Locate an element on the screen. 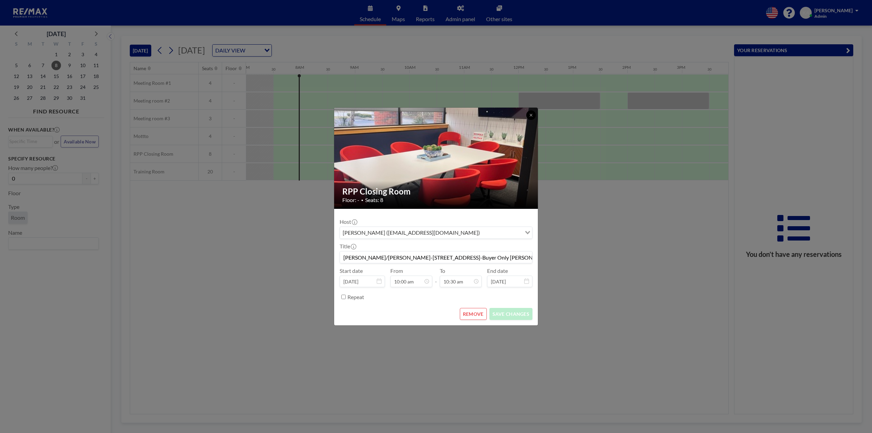 The height and width of the screenshot is (433, 872). button: REMOVE is located at coordinates (473, 314).